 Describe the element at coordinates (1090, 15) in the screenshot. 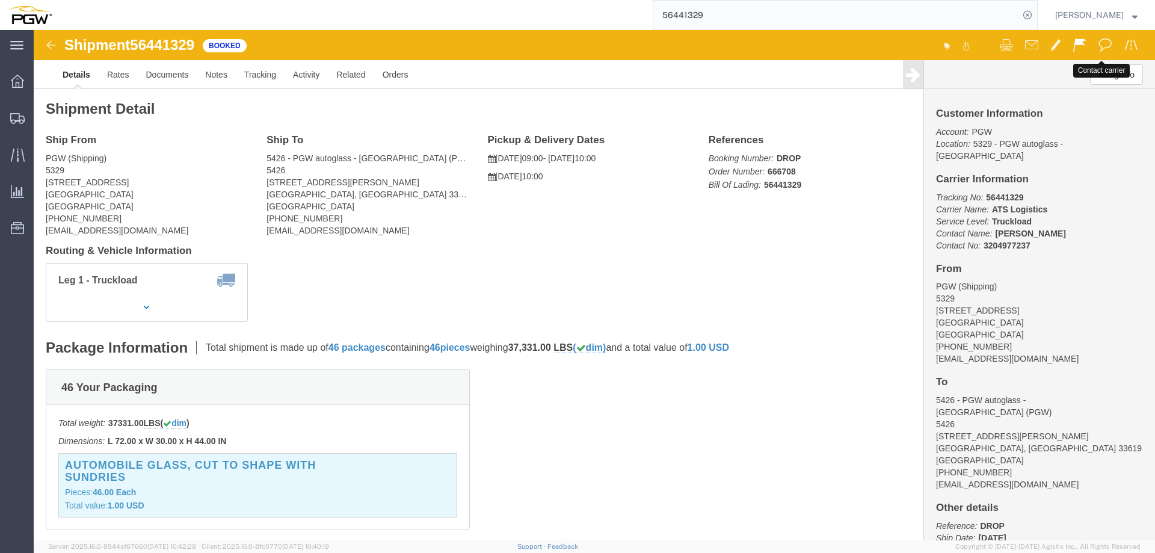

I see `span: Phillip Thornton` at that location.